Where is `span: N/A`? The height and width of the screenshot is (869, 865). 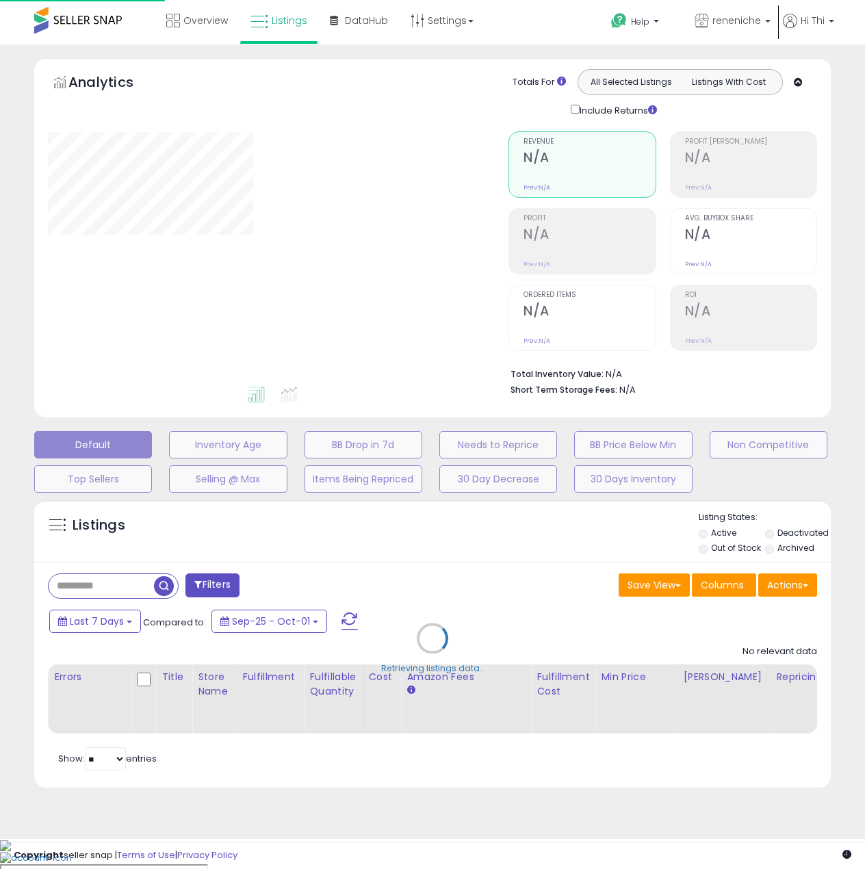 span: N/A is located at coordinates (627, 389).